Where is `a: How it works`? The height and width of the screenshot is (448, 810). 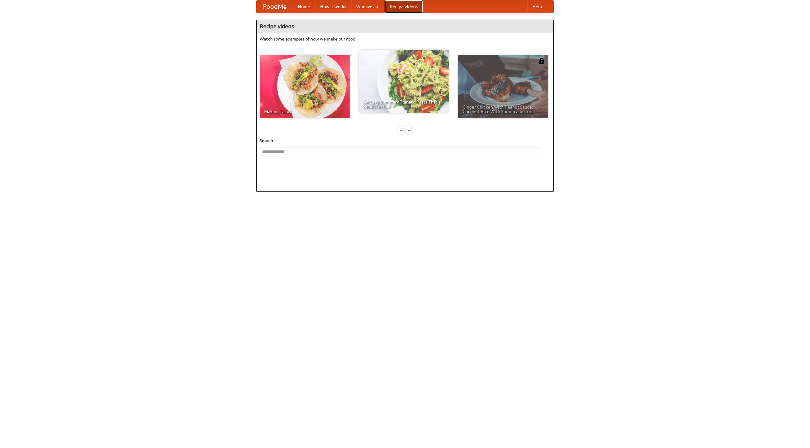 a: How it works is located at coordinates (333, 7).